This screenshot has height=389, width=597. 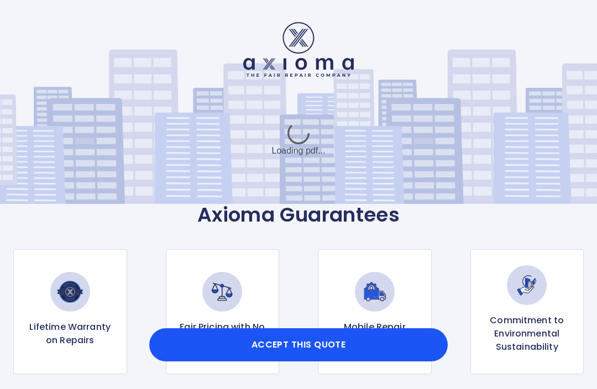 I want to click on img: Commitment to Environmental Sustainability, so click(x=527, y=285).